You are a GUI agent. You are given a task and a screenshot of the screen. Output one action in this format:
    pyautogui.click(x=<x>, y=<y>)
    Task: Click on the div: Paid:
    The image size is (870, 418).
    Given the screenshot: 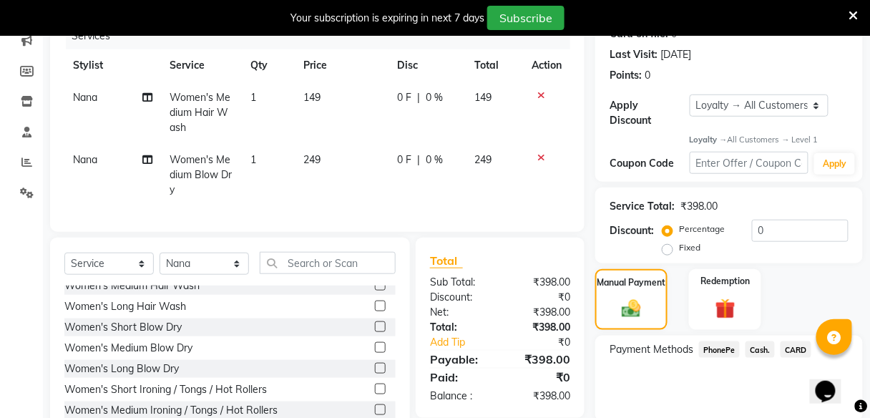 What is the action you would take?
    pyautogui.click(x=459, y=377)
    